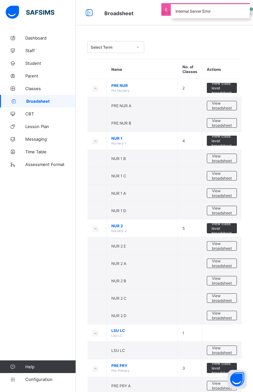 The width and height of the screenshot is (253, 392). I want to click on span: PRE PRY A, so click(121, 386).